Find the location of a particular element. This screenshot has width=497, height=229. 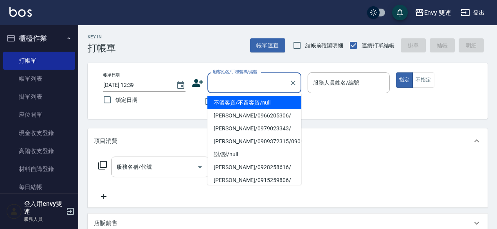

button: Envy 雙連 is located at coordinates (433, 13).